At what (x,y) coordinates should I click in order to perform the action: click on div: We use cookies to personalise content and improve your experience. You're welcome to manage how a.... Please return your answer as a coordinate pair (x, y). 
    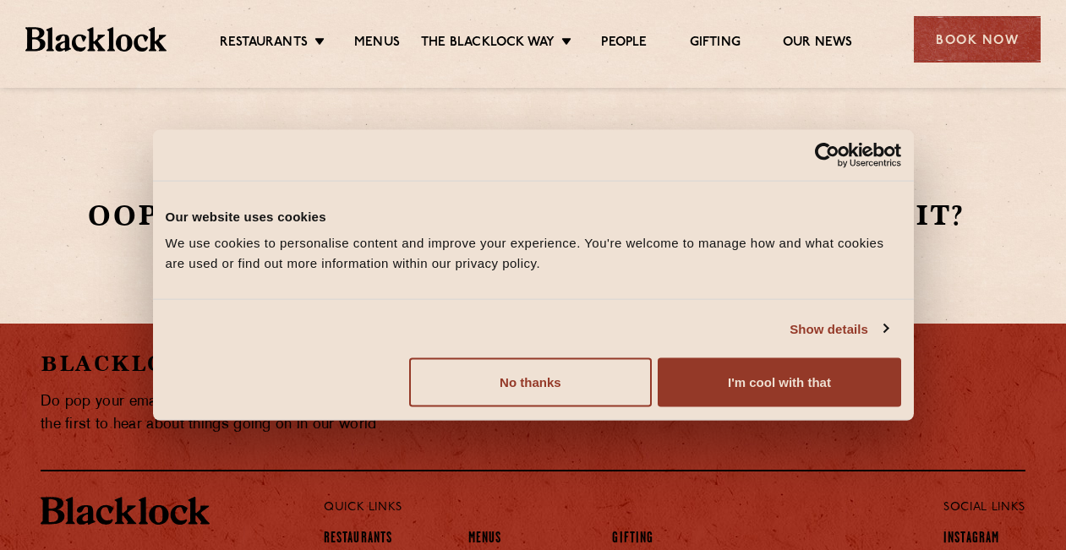
    Looking at the image, I should click on (534, 254).